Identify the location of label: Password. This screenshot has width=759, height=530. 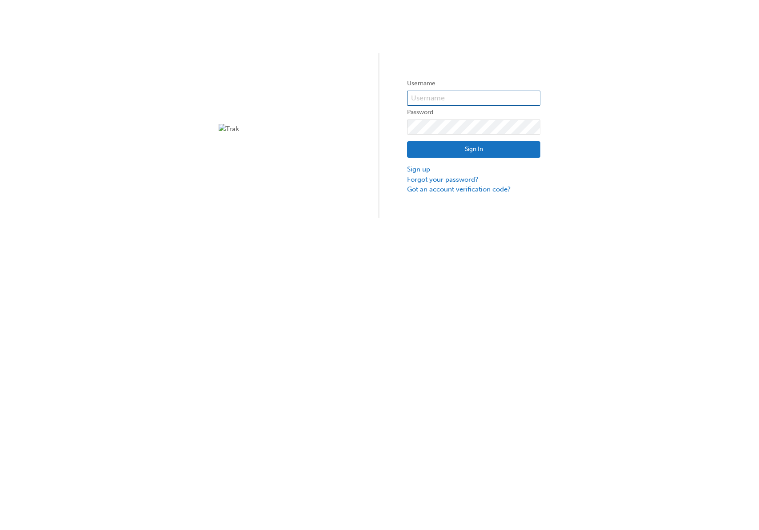
(474, 112).